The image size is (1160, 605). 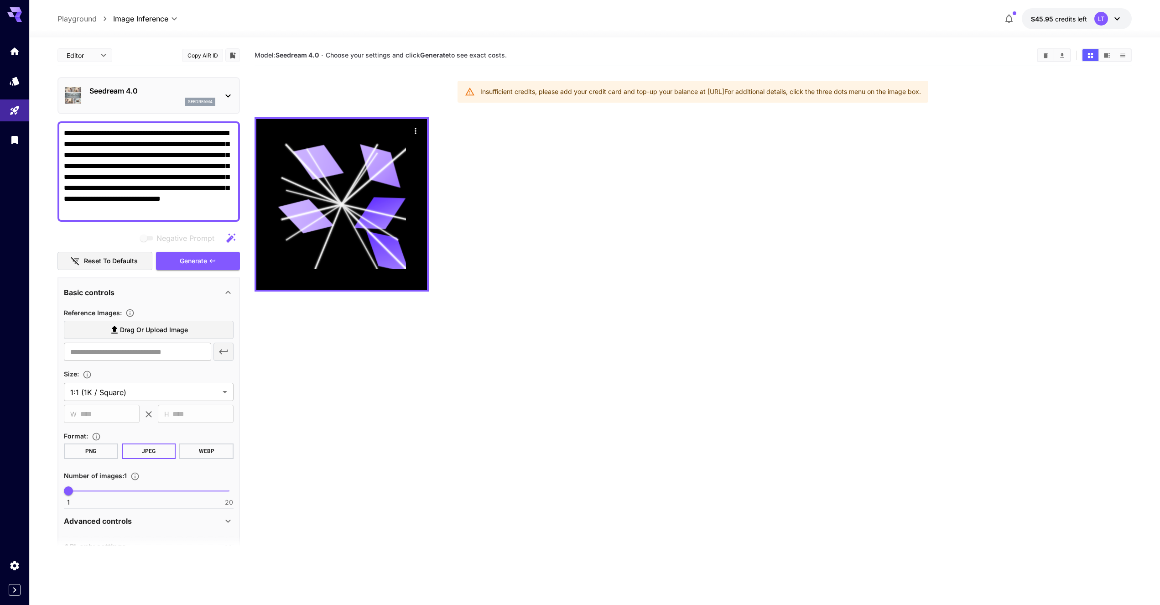 What do you see at coordinates (149, 546) in the screenshot?
I see `div: API-only settings` at bounding box center [149, 546].